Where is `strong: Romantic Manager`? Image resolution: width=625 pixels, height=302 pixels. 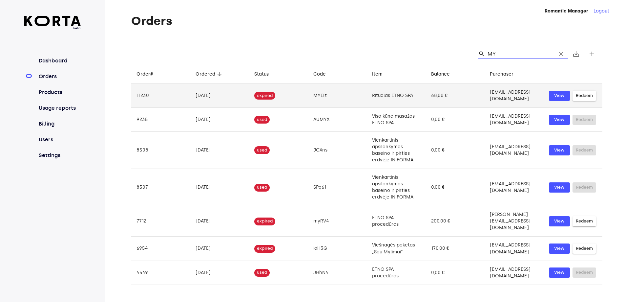 strong: Romantic Manager is located at coordinates (567, 11).